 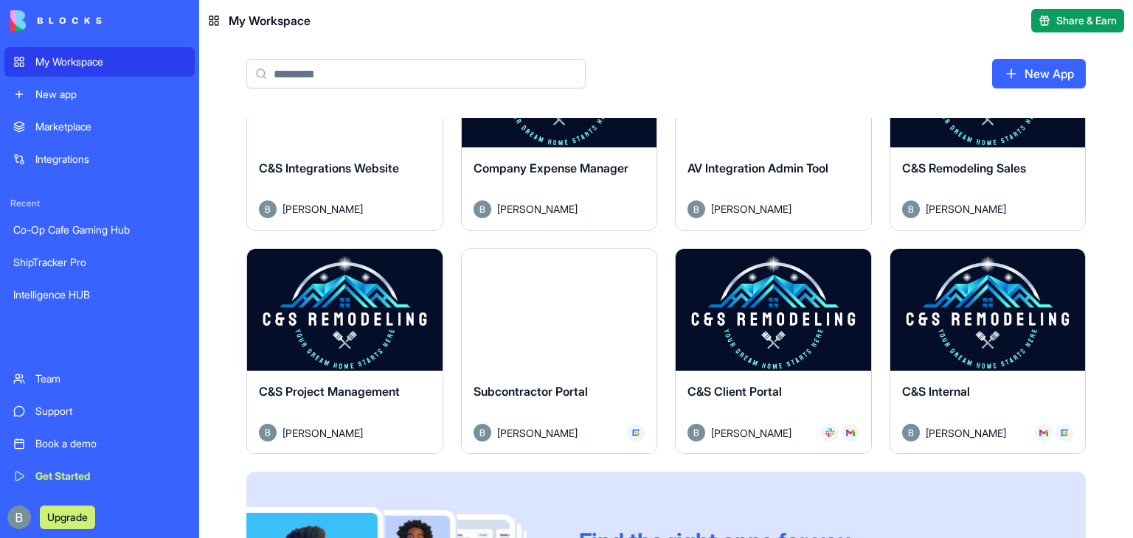 I want to click on a: Team, so click(x=100, y=379).